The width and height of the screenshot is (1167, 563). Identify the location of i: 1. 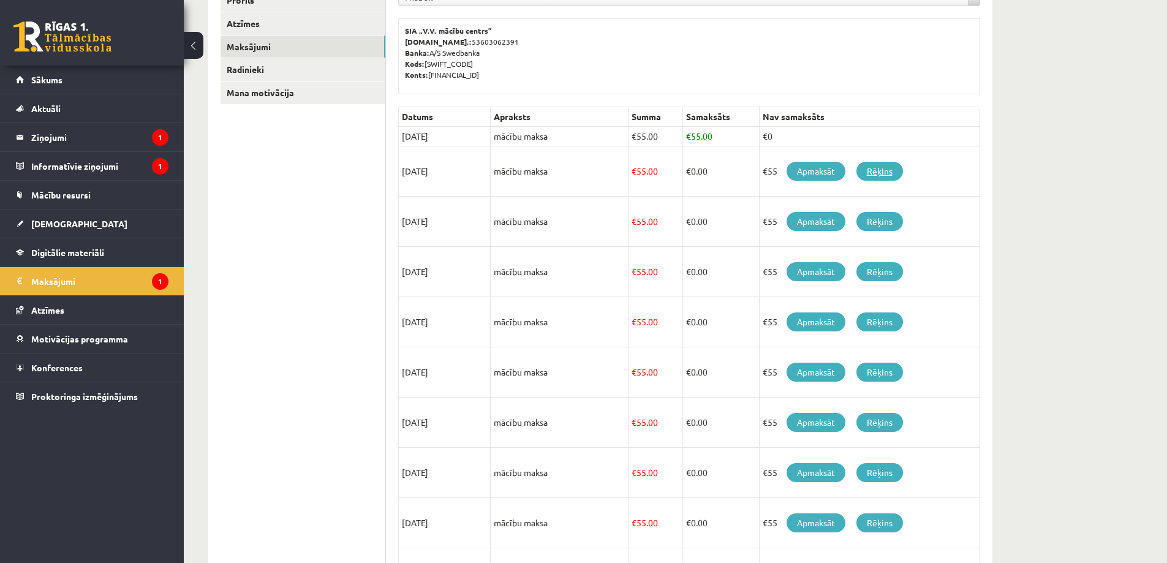
(160, 166).